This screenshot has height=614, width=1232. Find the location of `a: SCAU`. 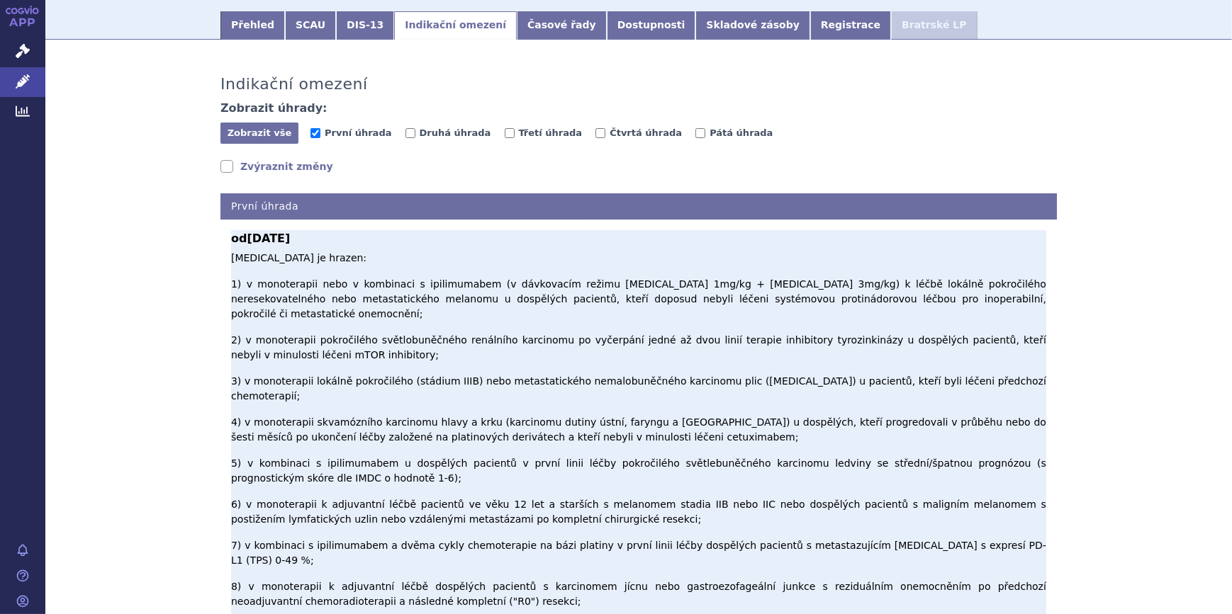

a: SCAU is located at coordinates (310, 26).